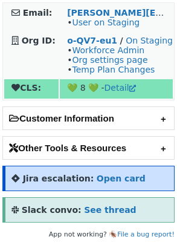  I want to click on a: o-QV7-eu1, so click(92, 40).